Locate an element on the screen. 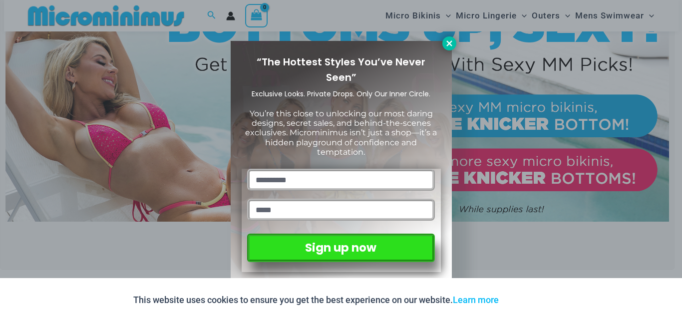 The width and height of the screenshot is (682, 322). span: “The Hottest Styles You’ve Never Seen” is located at coordinates (341, 69).